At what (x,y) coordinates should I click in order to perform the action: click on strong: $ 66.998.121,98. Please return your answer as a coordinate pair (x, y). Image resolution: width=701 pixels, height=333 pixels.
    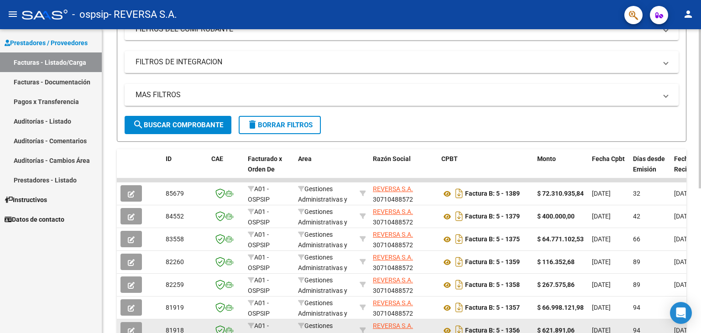
    Looking at the image, I should click on (560, 307).